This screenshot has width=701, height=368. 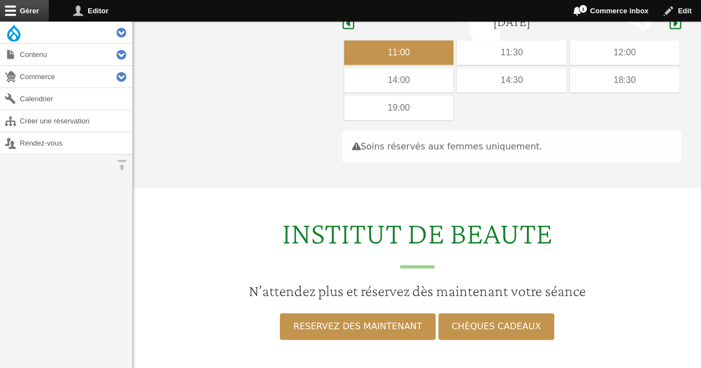 I want to click on div: 19:00, so click(x=399, y=108).